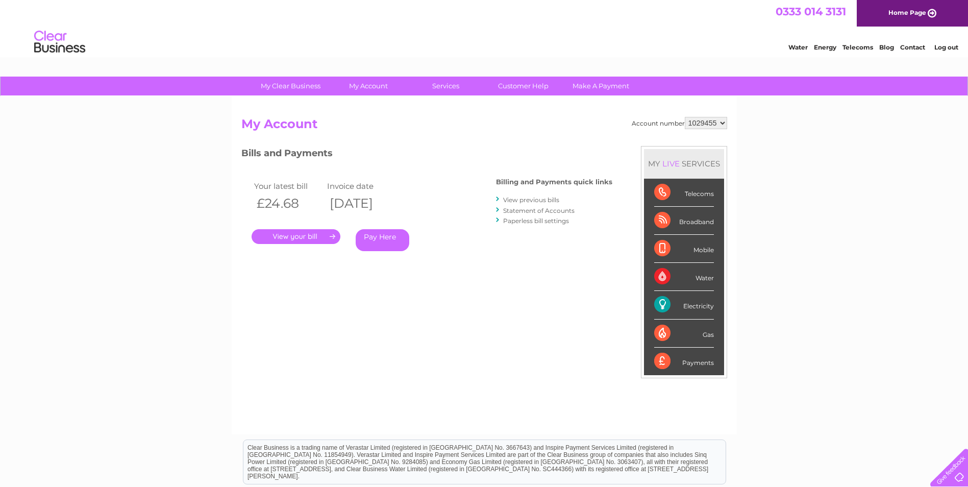  What do you see at coordinates (946, 47) in the screenshot?
I see `a: Log out` at bounding box center [946, 47].